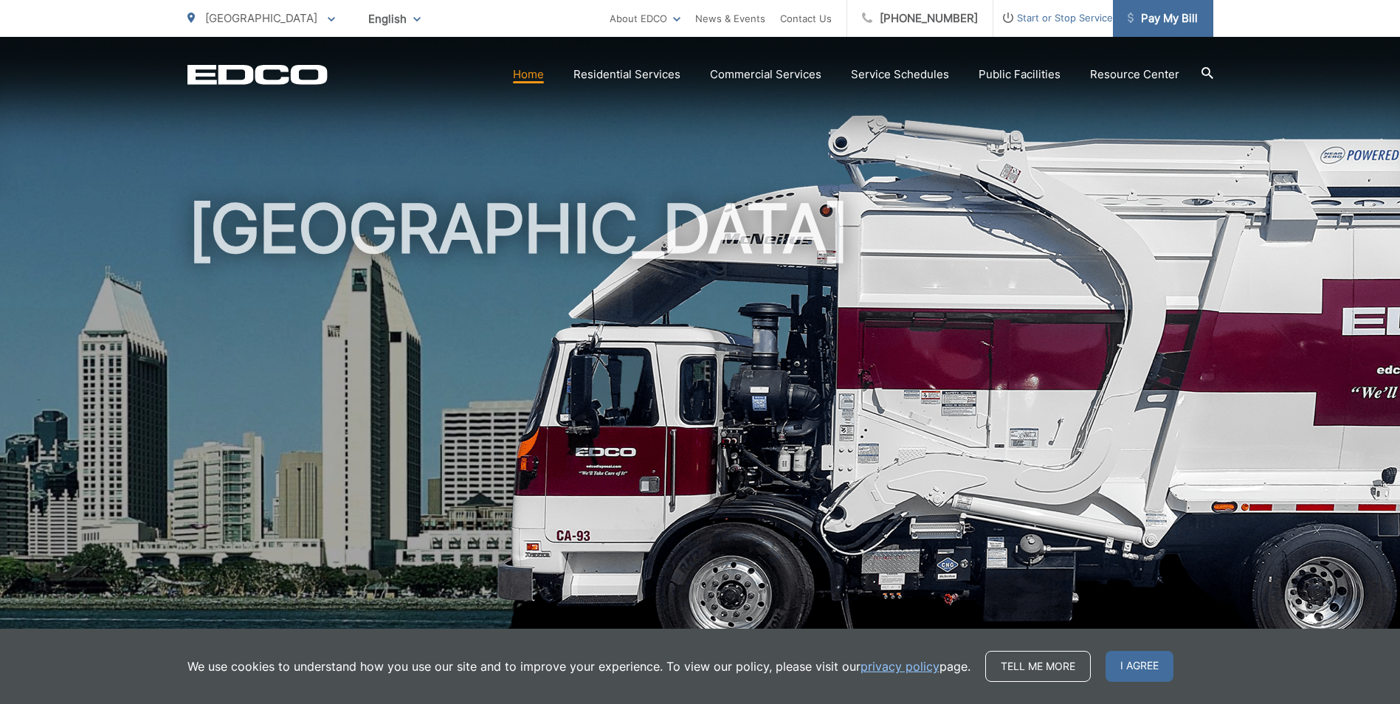  Describe the element at coordinates (730, 18) in the screenshot. I see `a: News & Events` at that location.